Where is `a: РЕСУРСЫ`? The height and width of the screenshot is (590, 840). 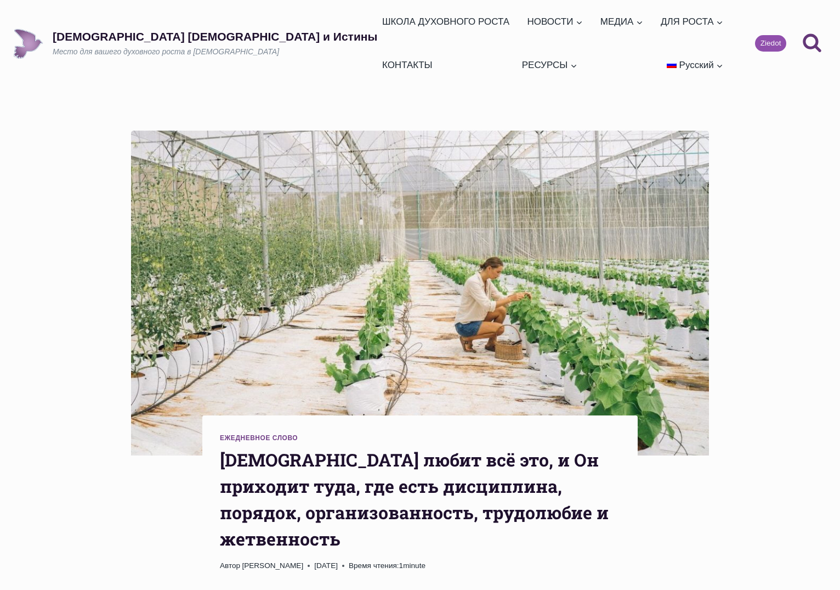
a: РЕСУРСЫ is located at coordinates (550, 65).